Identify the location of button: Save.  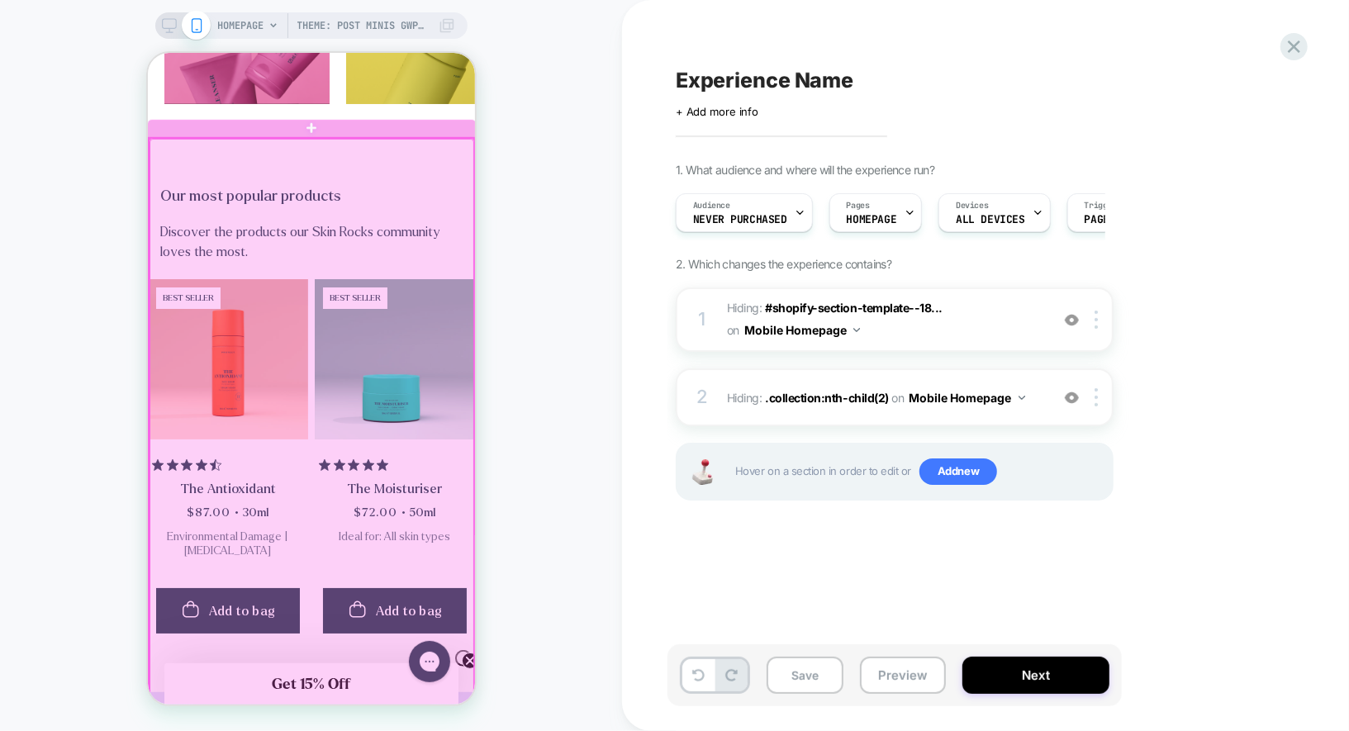
(805, 675).